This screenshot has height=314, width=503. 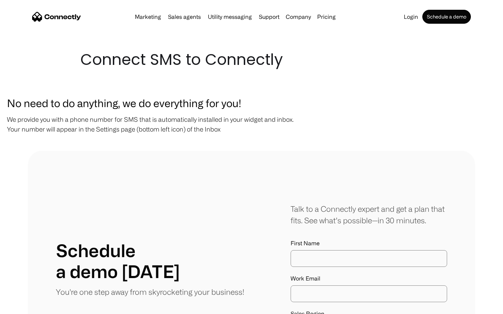 I want to click on label: First Name, so click(x=369, y=243).